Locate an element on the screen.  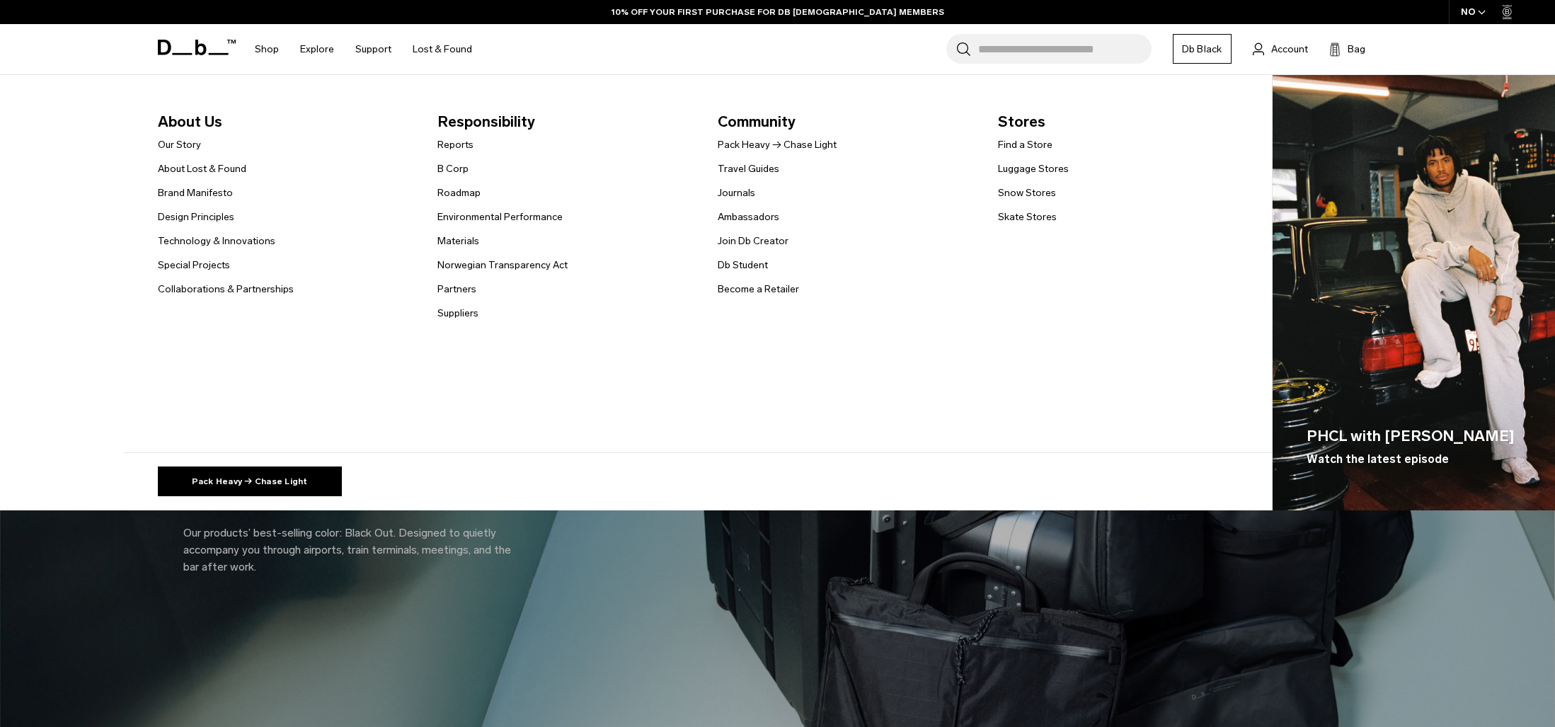
a: Journals is located at coordinates (736, 192).